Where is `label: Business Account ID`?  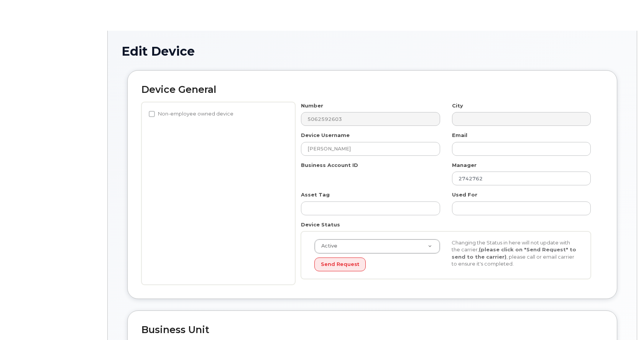
label: Business Account ID is located at coordinates (329, 165).